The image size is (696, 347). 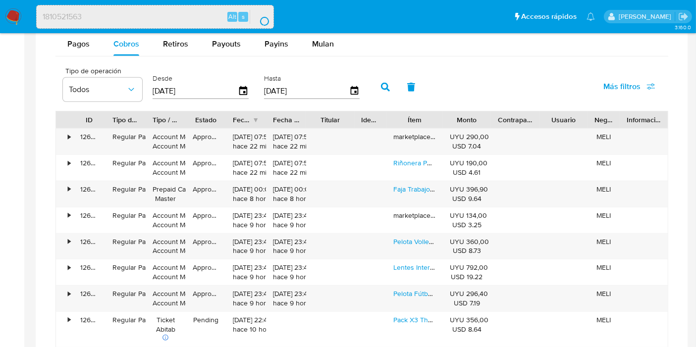 I want to click on span: 3.160.0, so click(x=683, y=27).